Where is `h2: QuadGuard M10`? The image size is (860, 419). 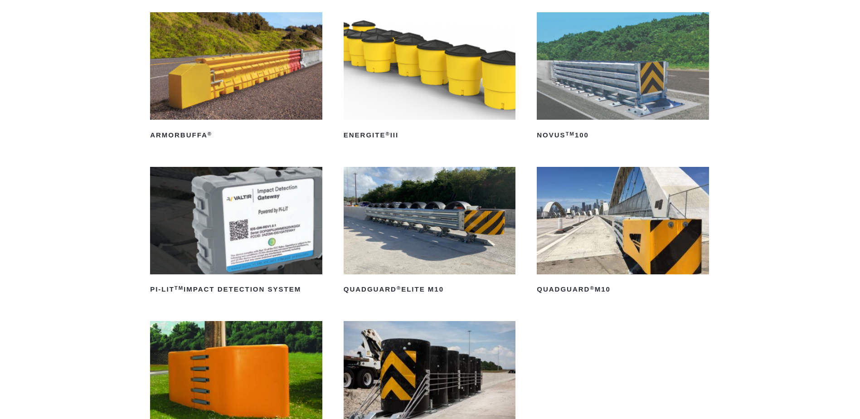
h2: QuadGuard M10 is located at coordinates (623, 290).